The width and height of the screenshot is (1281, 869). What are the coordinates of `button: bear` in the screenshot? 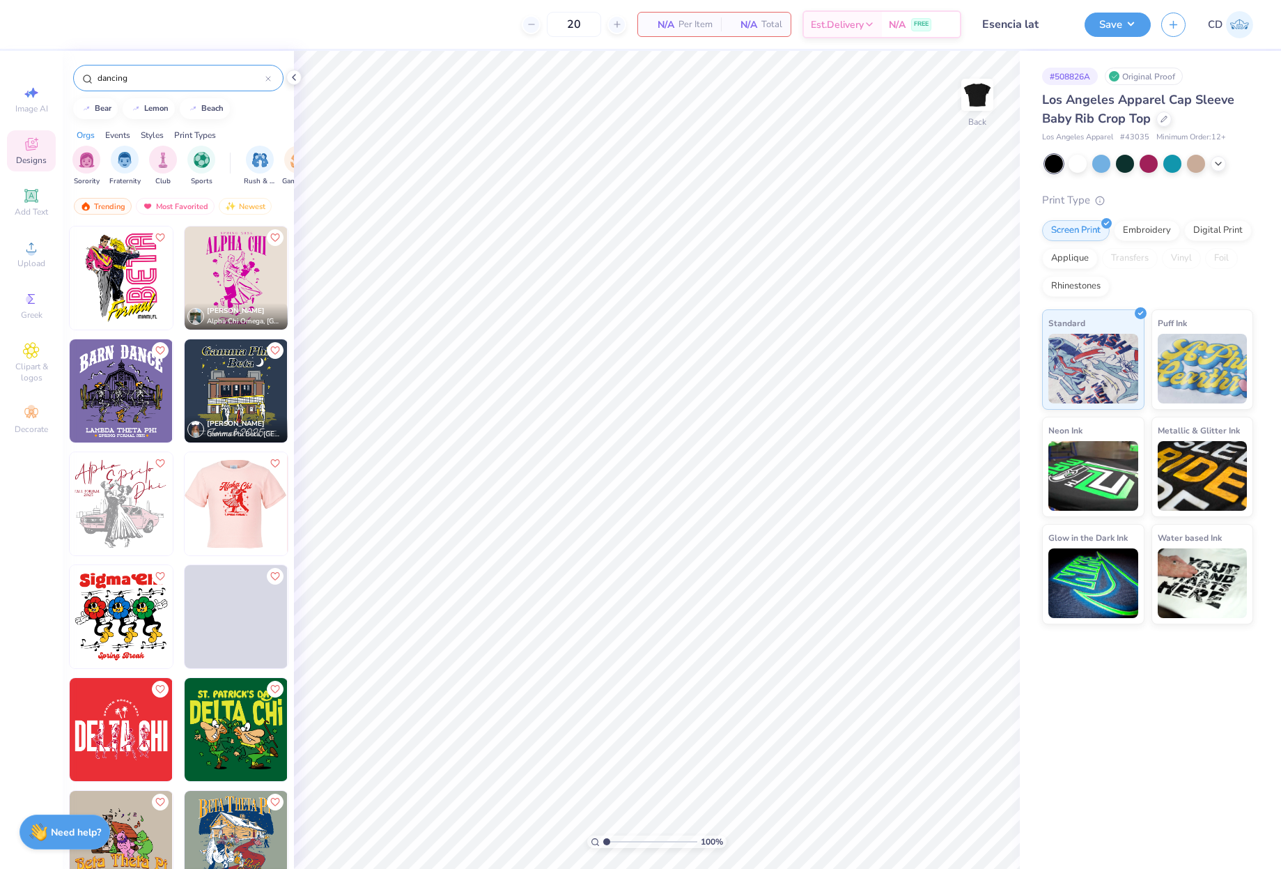 It's located at (95, 109).